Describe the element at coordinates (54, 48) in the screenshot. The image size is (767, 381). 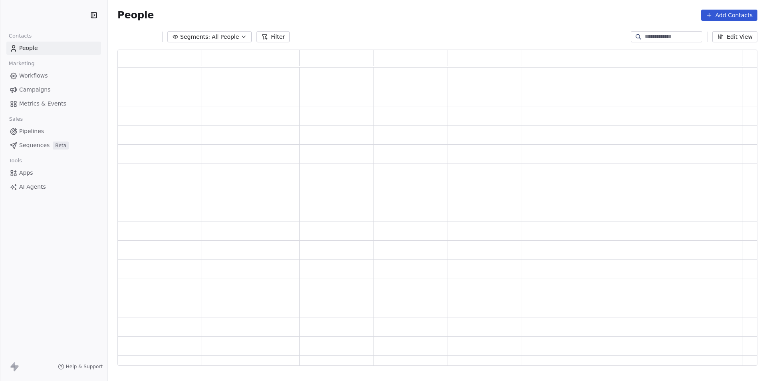
I see `a: People` at that location.